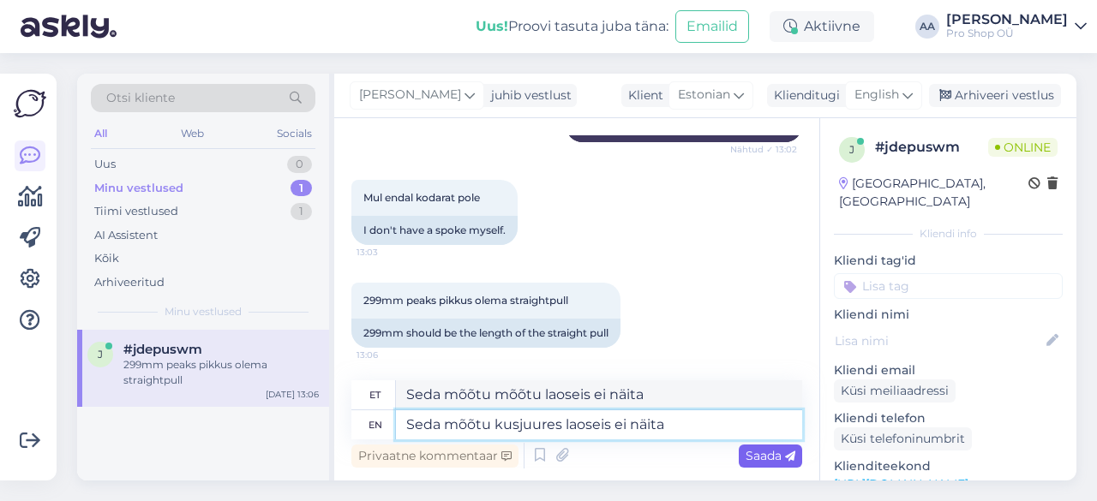 This screenshot has height=501, width=1097. Describe the element at coordinates (948, 370) in the screenshot. I see `p: Kliendi email` at that location.